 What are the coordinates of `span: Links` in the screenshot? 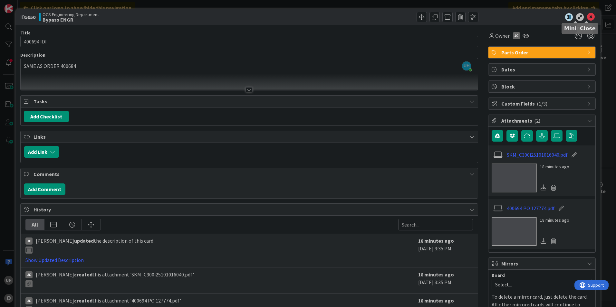 It's located at (249, 137).